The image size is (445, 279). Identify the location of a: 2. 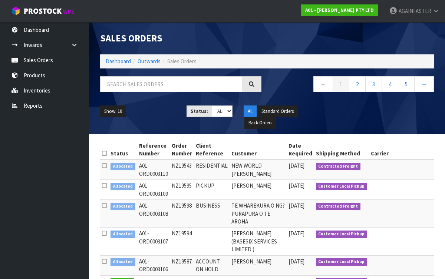
(357, 84).